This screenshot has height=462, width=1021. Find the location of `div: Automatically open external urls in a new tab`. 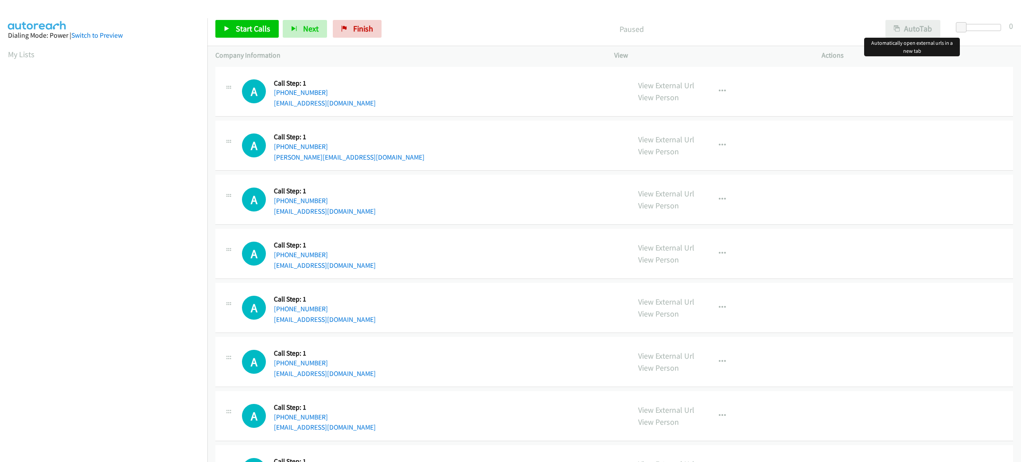

div: Automatically open external urls in a new tab is located at coordinates (912, 47).